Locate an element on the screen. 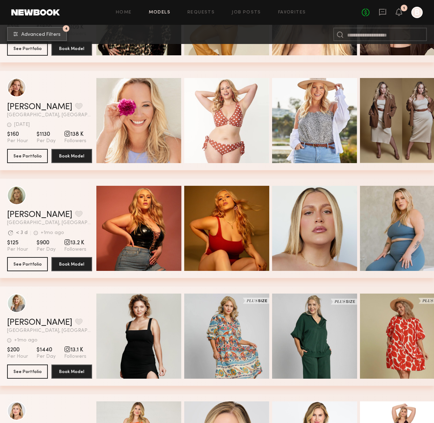  span: Advanced Filters is located at coordinates (41, 35).